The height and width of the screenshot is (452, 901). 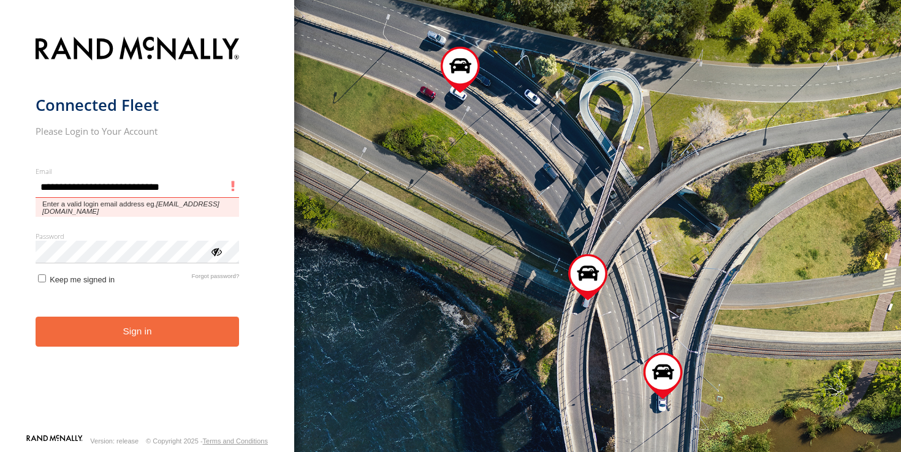 I want to click on div: Version: release, so click(x=114, y=441).